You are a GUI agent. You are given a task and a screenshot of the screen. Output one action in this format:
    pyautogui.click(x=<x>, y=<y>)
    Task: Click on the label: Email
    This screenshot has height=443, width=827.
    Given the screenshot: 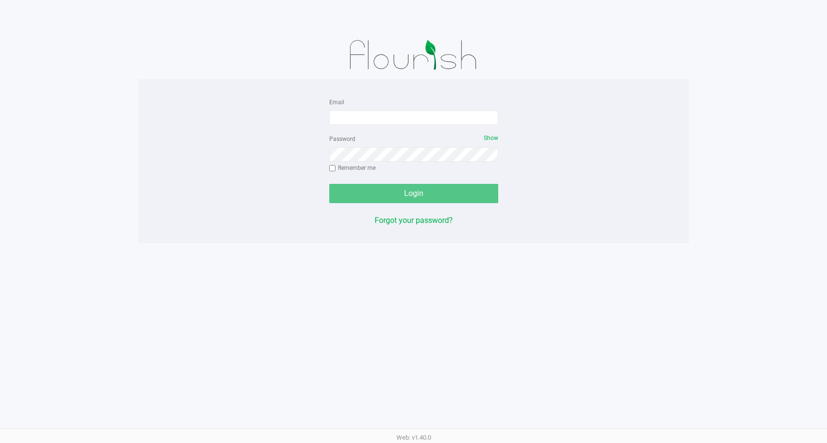 What is the action you would take?
    pyautogui.click(x=337, y=102)
    